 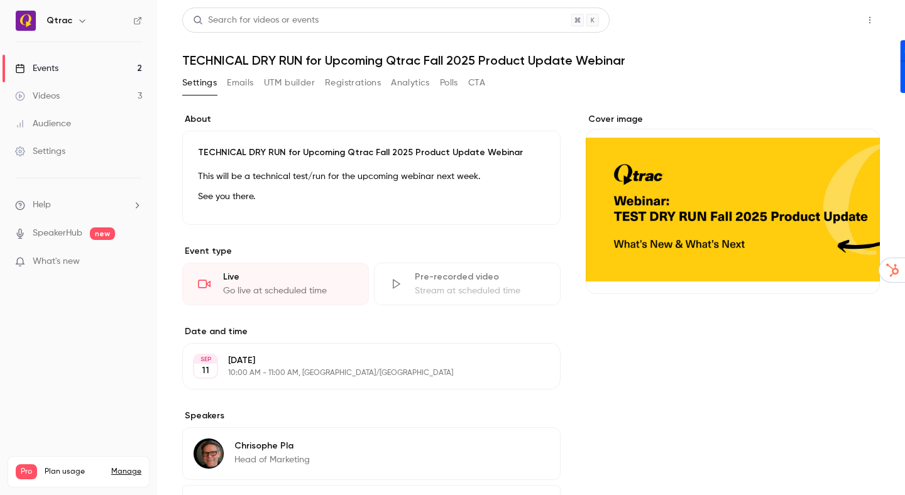 What do you see at coordinates (205, 371) in the screenshot?
I see `p: 11` at bounding box center [205, 371].